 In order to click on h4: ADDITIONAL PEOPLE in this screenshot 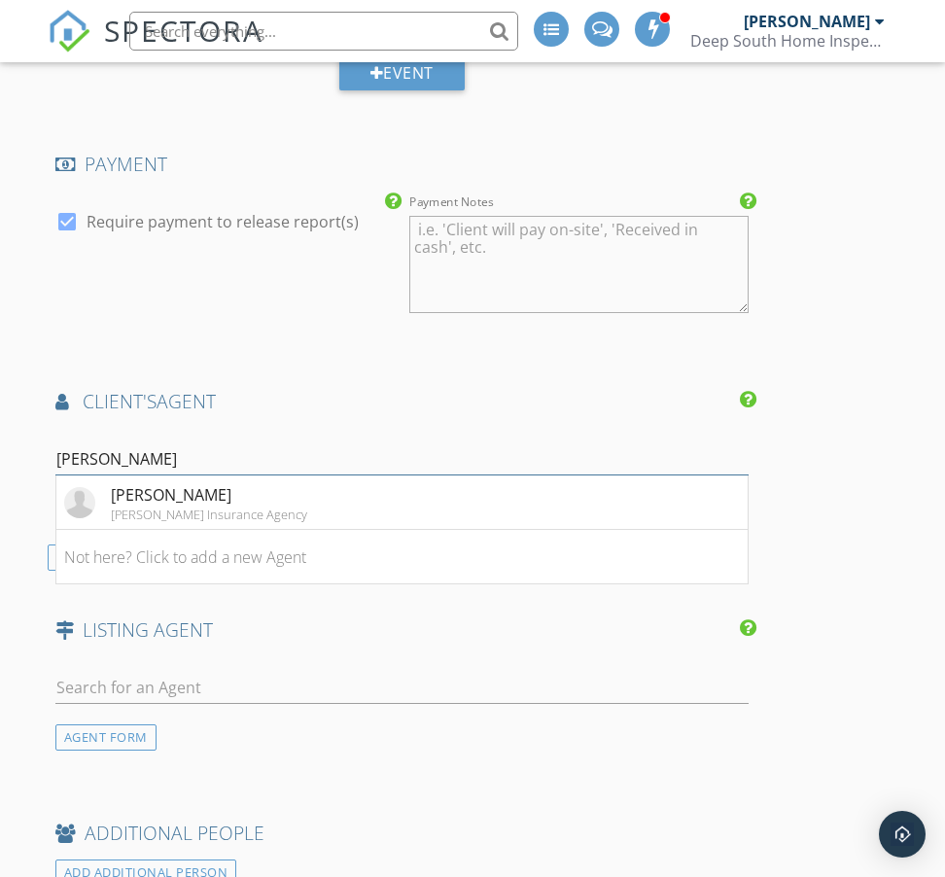, I will do `click(401, 833)`.